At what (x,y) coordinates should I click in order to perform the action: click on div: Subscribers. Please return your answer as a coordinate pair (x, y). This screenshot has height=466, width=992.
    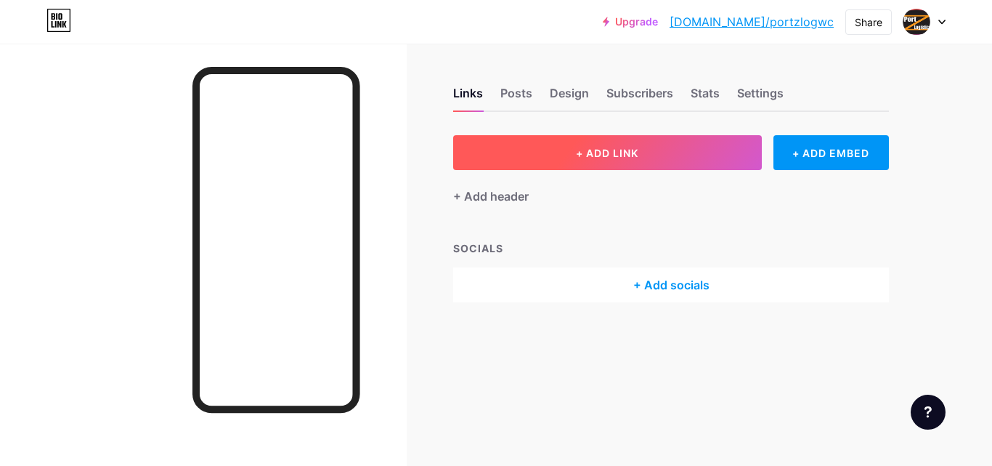
    Looking at the image, I should click on (640, 97).